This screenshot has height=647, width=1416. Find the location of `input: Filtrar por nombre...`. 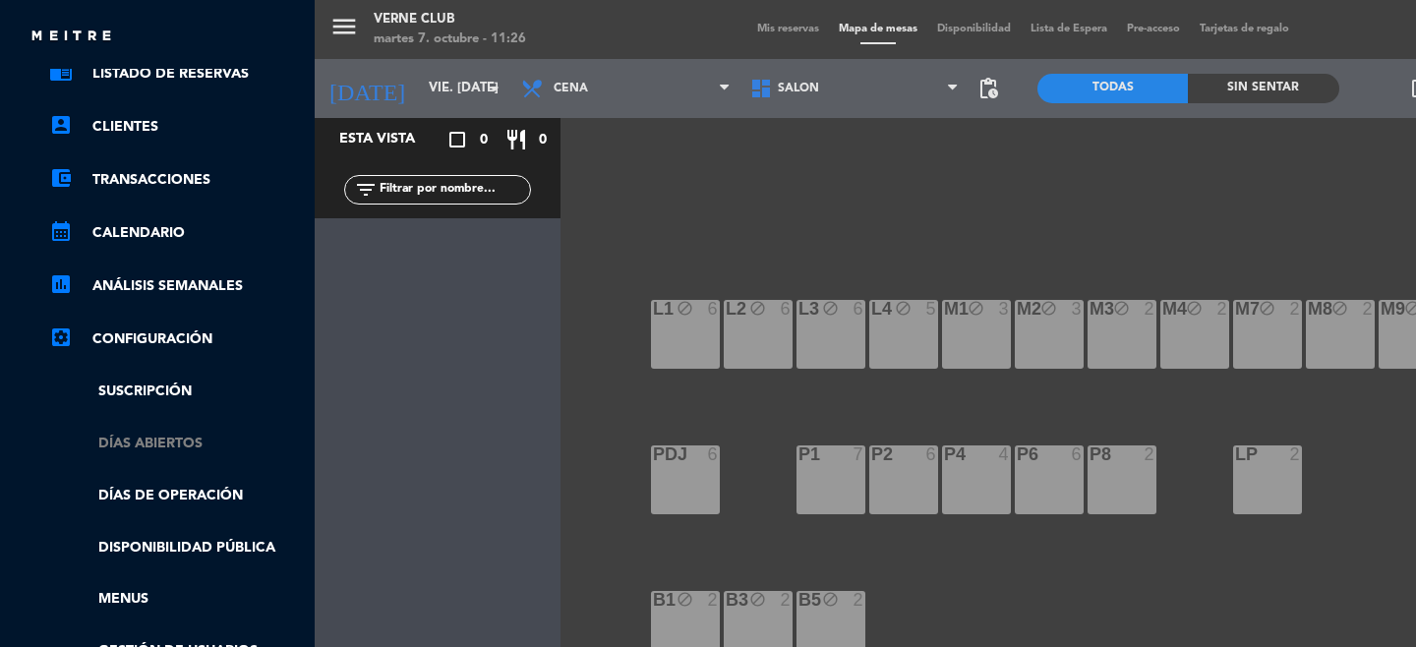

input: Filtrar por nombre... is located at coordinates (453, 190).